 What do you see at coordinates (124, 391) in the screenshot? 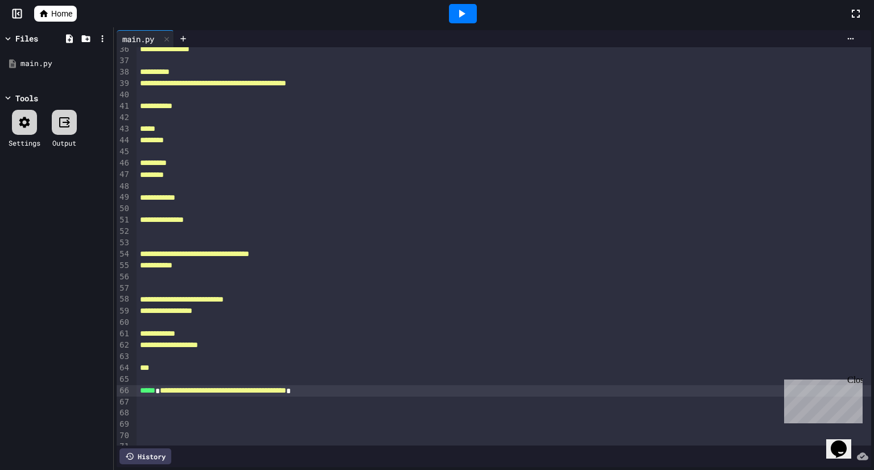
I see `div: 66` at bounding box center [124, 391].